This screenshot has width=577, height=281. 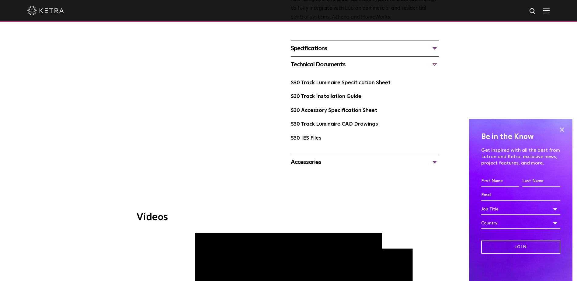 I want to click on a: S30 Track Installation Guide, so click(x=326, y=96).